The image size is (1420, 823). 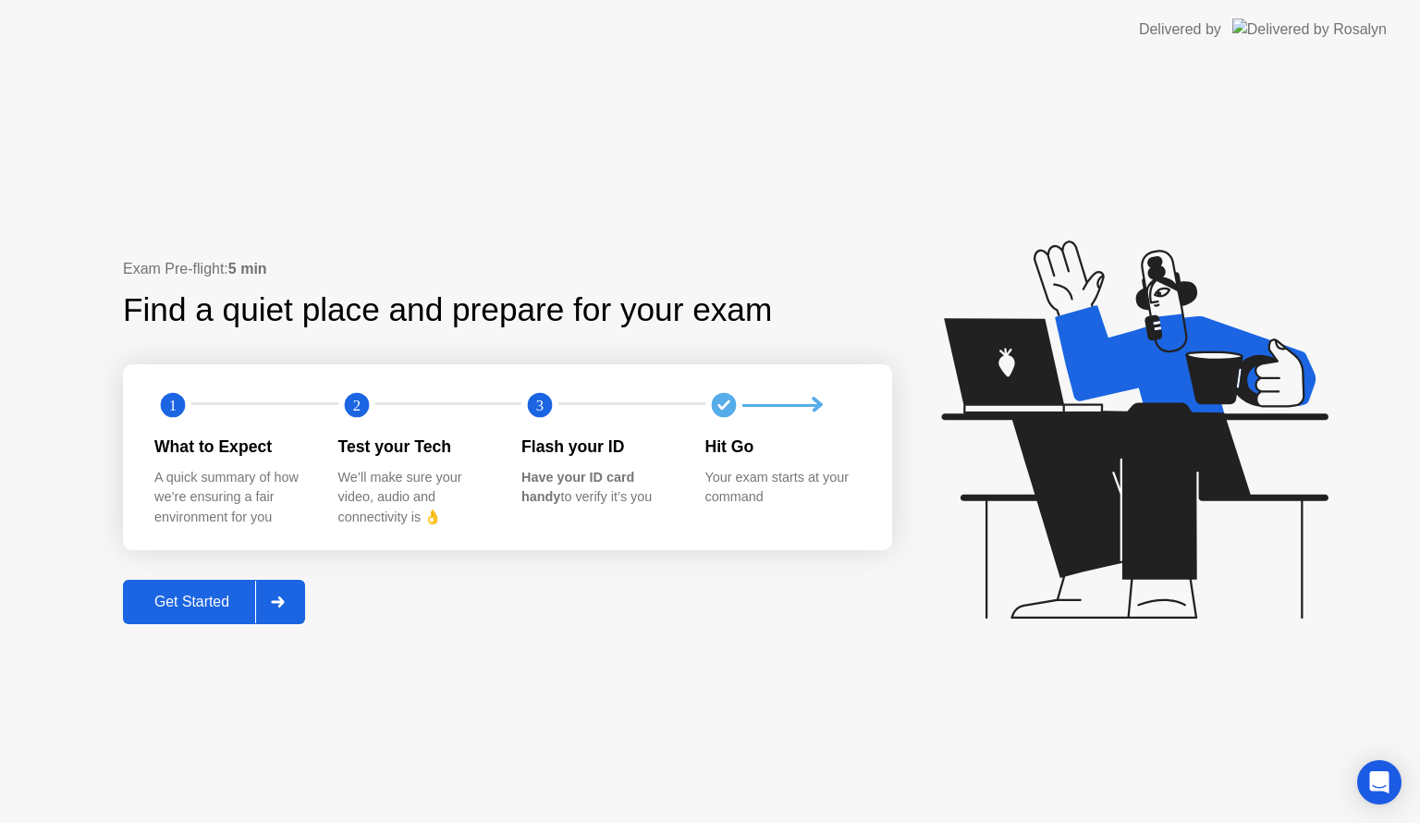 I want to click on div: A quick summary of how we’re ensuring a fair environment for you, so click(x=231, y=497).